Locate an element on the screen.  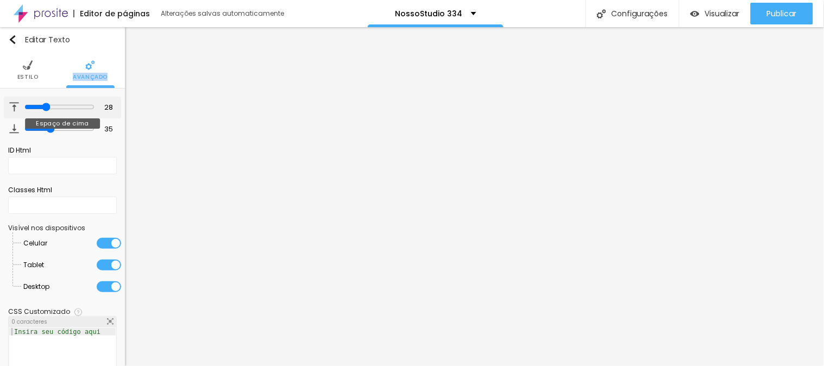
div: ID Html is located at coordinates (62, 150).